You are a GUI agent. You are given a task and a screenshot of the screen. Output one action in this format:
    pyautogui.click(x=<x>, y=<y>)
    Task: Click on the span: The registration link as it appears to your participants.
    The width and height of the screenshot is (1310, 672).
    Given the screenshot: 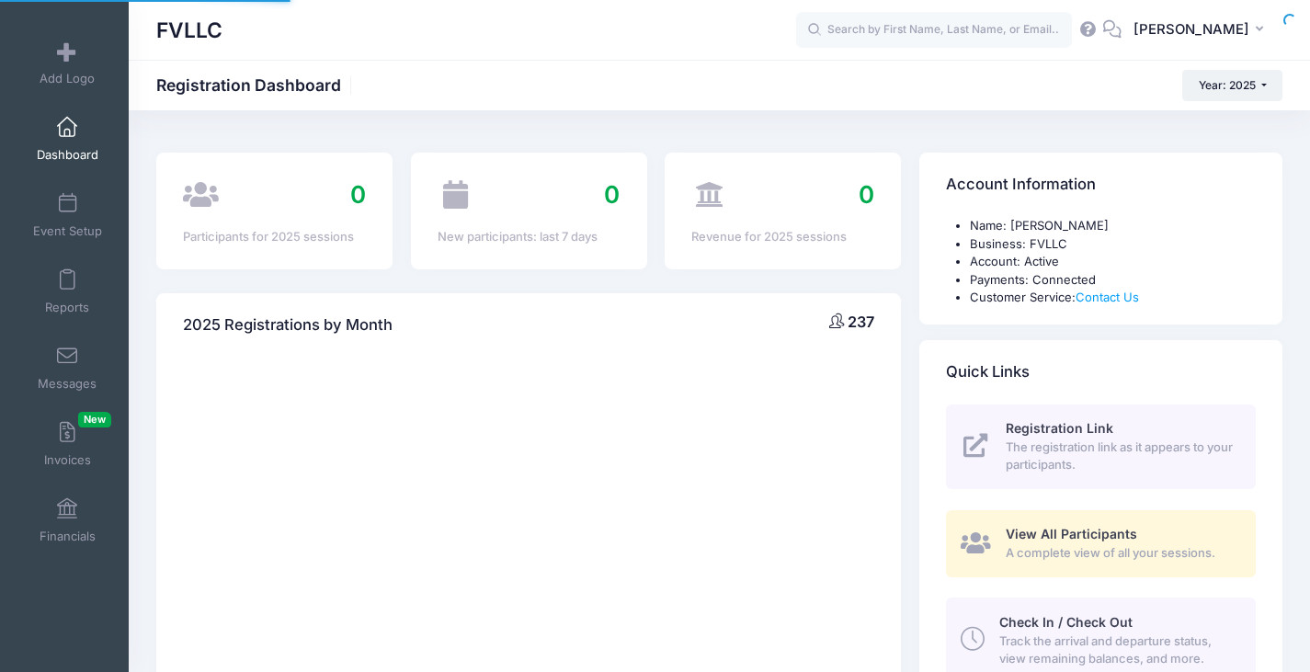 What is the action you would take?
    pyautogui.click(x=1120, y=456)
    